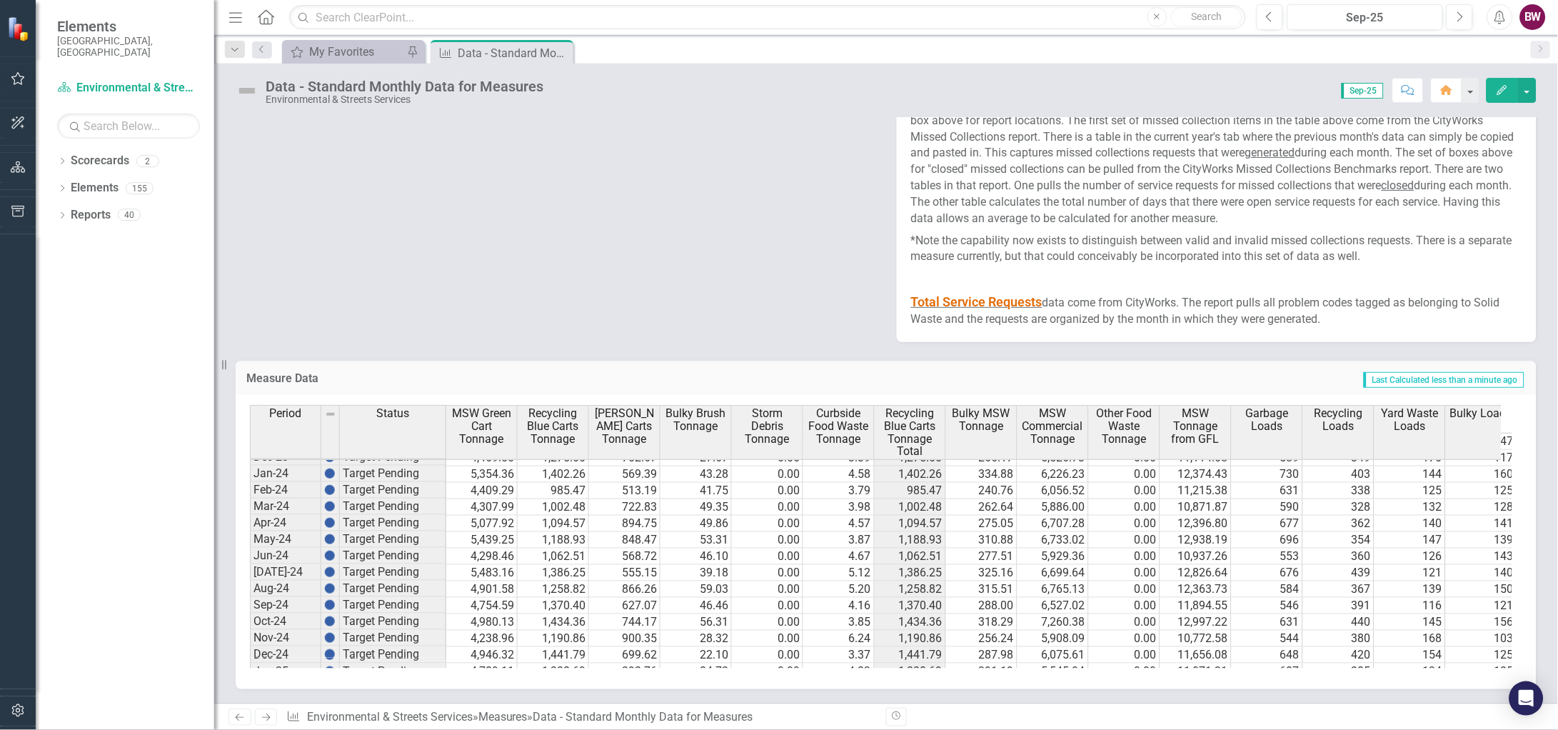 This screenshot has height=730, width=1558. Describe the element at coordinates (1267, 638) in the screenshot. I see `td: 544` at that location.